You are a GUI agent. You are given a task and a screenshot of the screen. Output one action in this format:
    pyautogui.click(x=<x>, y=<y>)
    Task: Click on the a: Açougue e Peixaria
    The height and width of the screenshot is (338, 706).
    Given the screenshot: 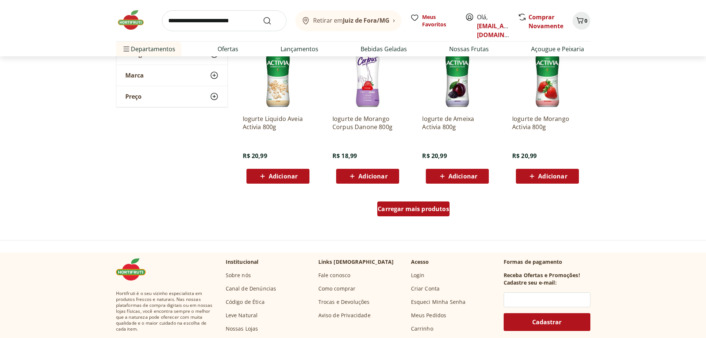 What is the action you would take?
    pyautogui.click(x=558, y=49)
    